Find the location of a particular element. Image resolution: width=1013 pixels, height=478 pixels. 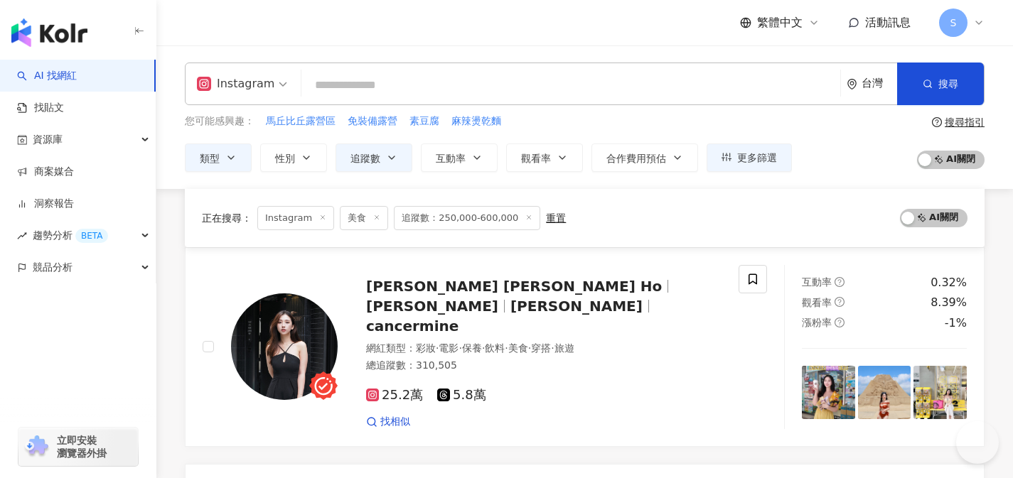

img: logo is located at coordinates (49, 33).